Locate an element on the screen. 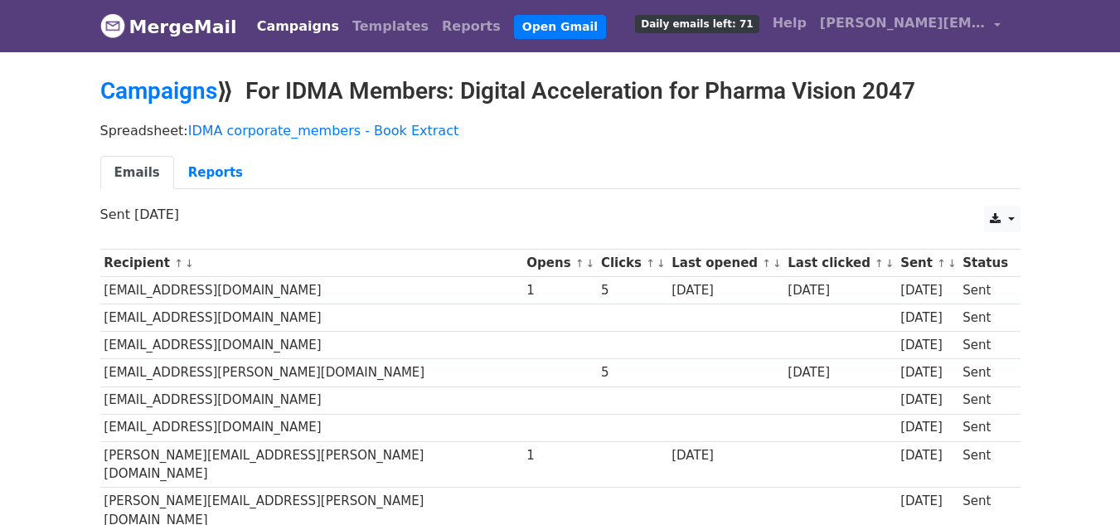 The width and height of the screenshot is (1120, 525). a: Templates is located at coordinates (390, 27).